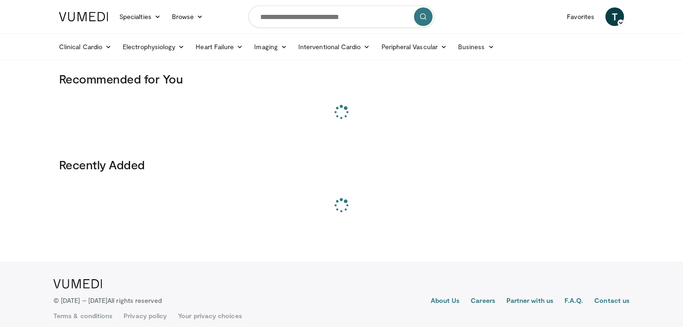  Describe the element at coordinates (334, 47) in the screenshot. I see `a: Interventional Cardio` at that location.